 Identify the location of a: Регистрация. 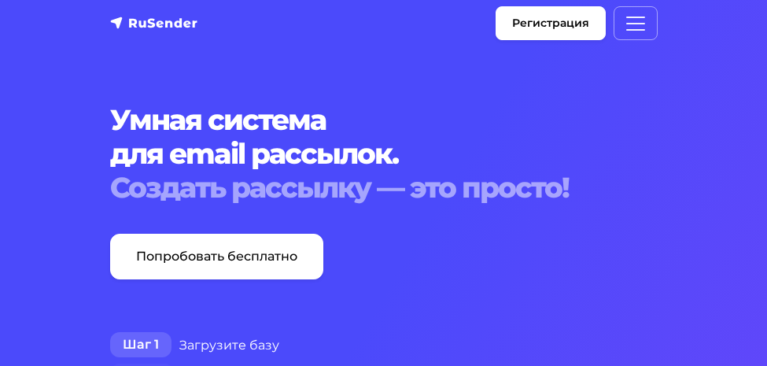
(550, 23).